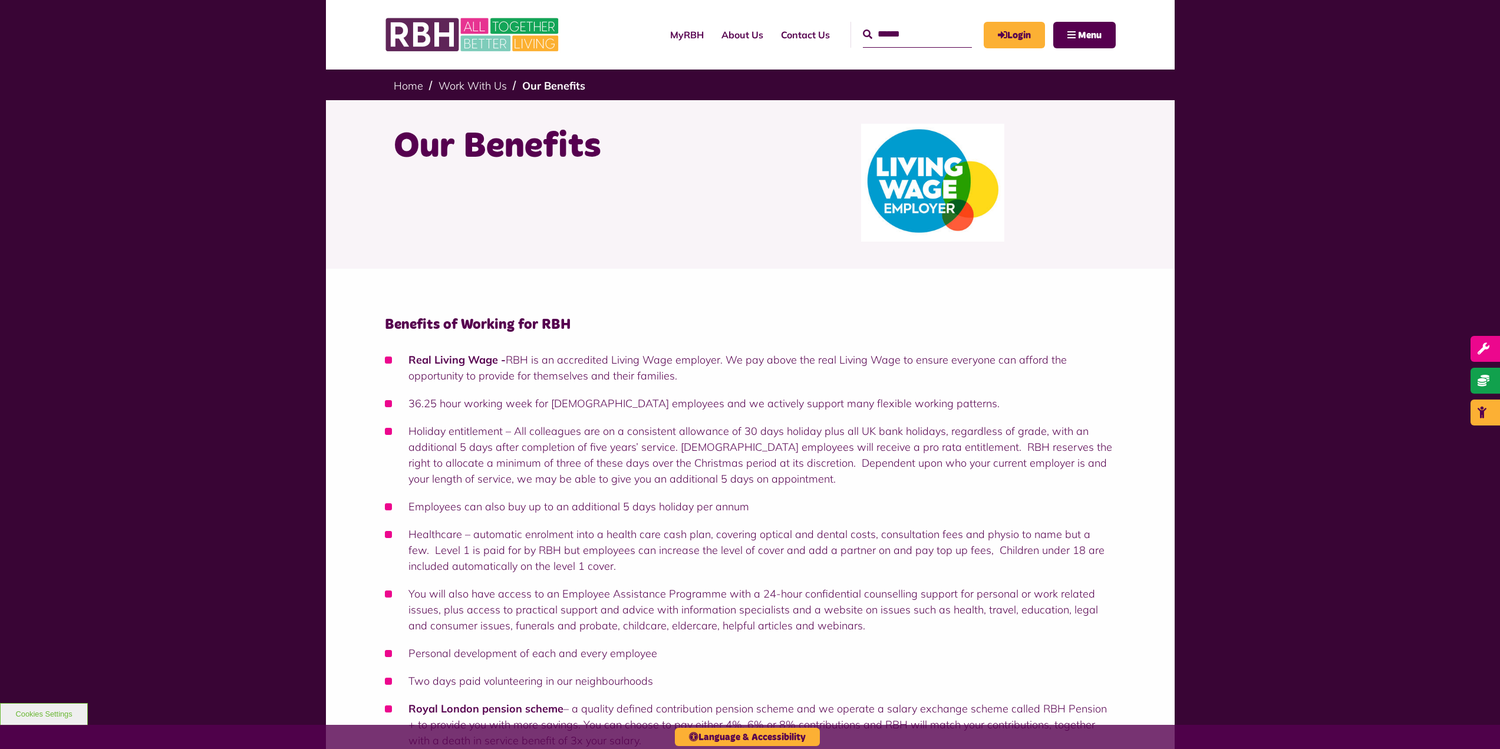 The height and width of the screenshot is (749, 1500). I want to click on li: Holiday entitlement – All colleagues are on a consistent allowance of 30 days holiday plus all UK..., so click(750, 455).